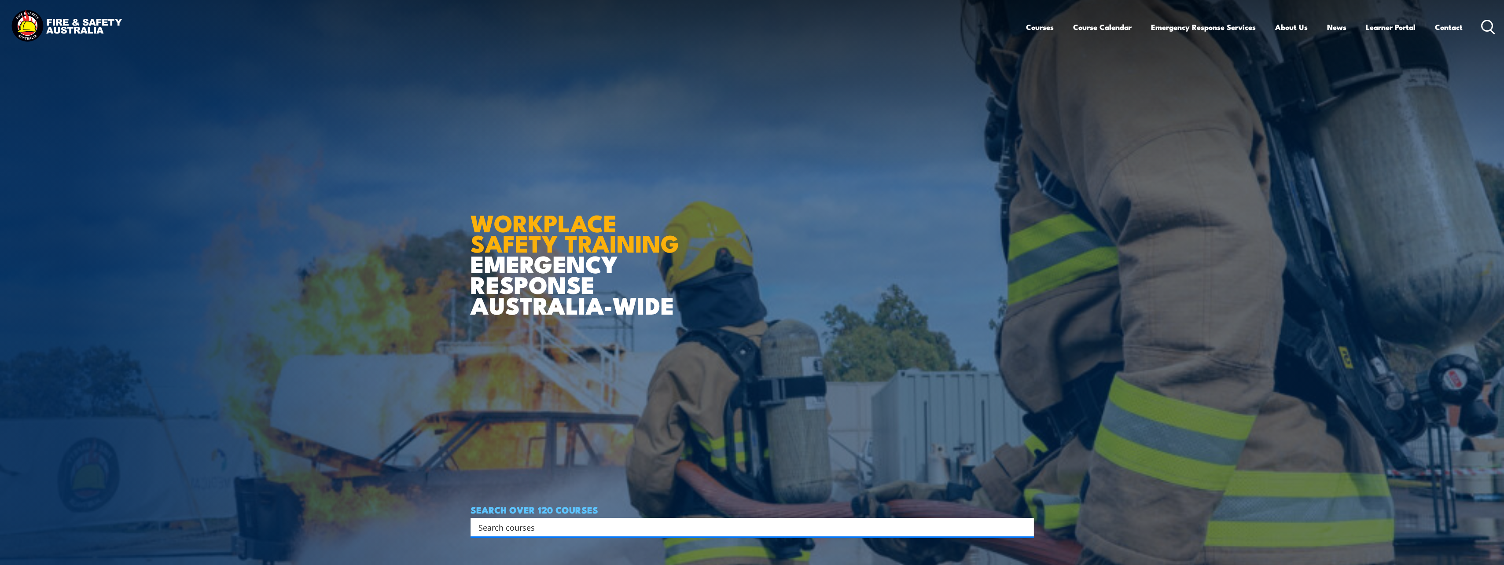 The height and width of the screenshot is (565, 1504). What do you see at coordinates (748, 527) in the screenshot?
I see `form: Search form` at bounding box center [748, 527].